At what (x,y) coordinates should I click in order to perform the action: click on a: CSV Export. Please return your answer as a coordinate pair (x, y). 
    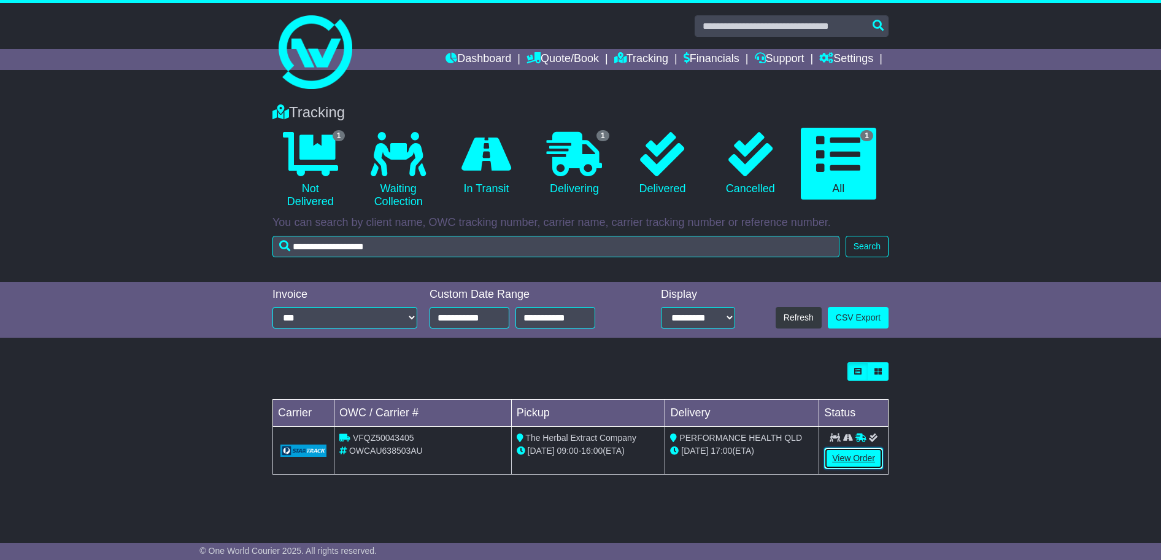
    Looking at the image, I should click on (858, 317).